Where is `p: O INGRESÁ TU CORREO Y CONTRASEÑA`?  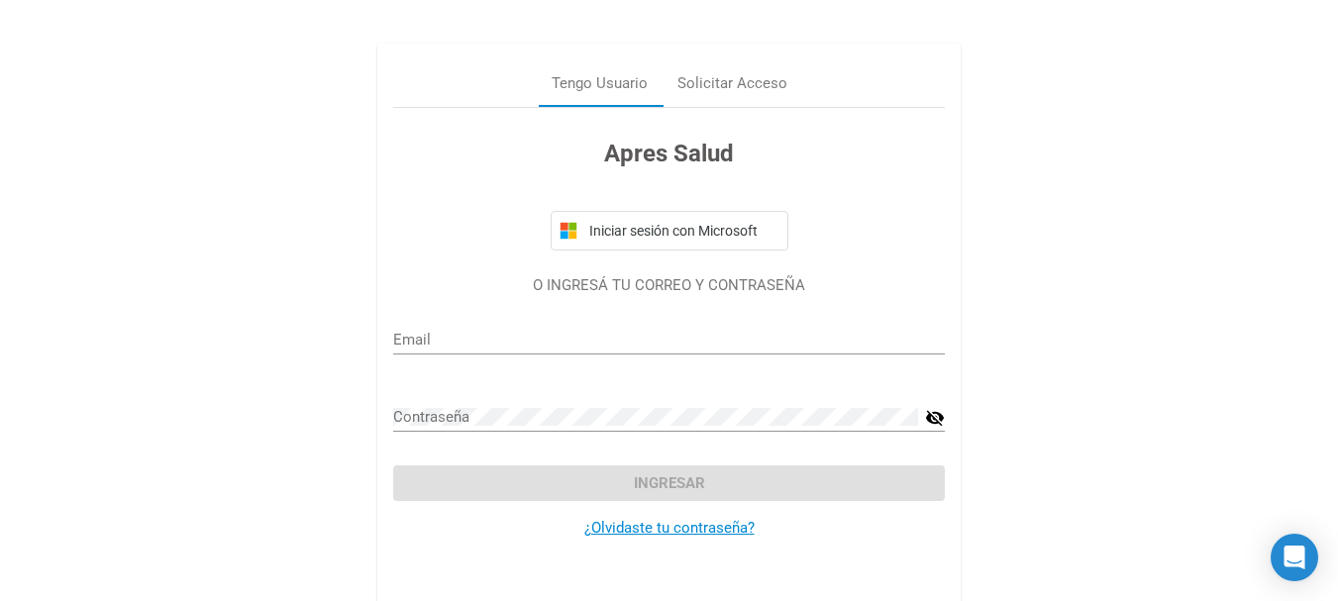 p: O INGRESÁ TU CORREO Y CONTRASEÑA is located at coordinates (669, 285).